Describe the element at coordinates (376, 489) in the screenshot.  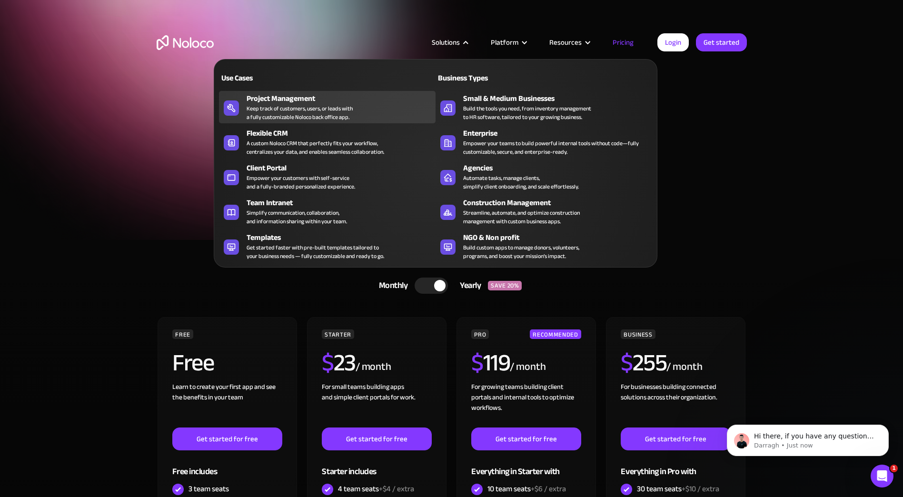
I see `div: 4 team seats` at that location.